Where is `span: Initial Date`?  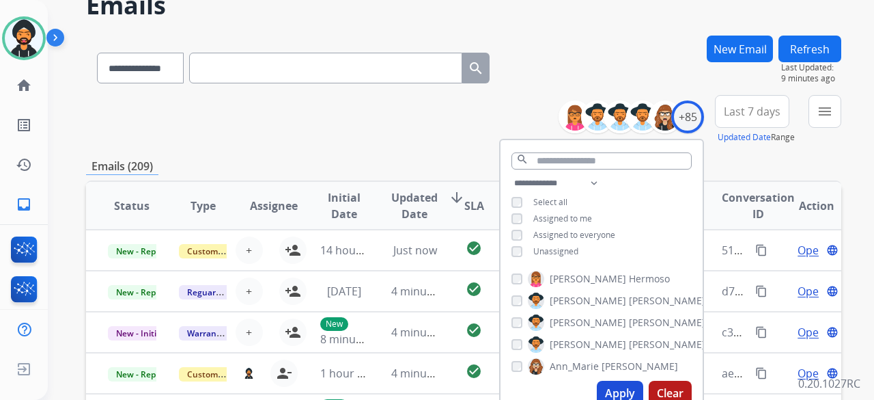 span: Initial Date is located at coordinates (344, 206).